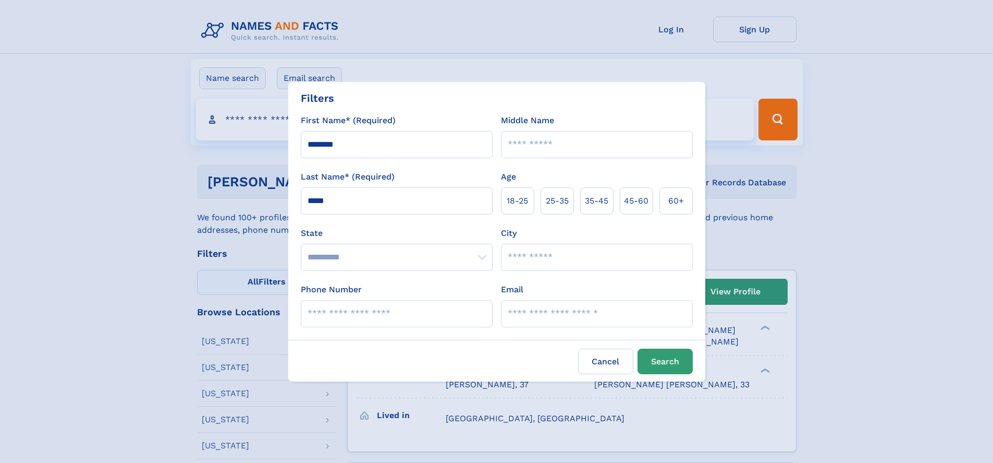  What do you see at coordinates (557, 201) in the screenshot?
I see `span: 25‑35` at bounding box center [557, 201].